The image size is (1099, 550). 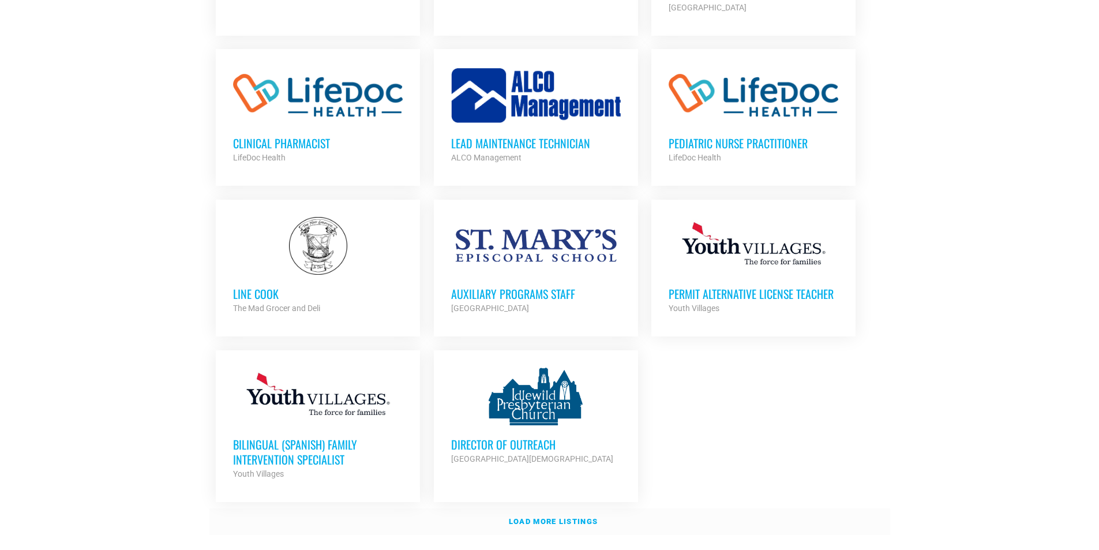 I want to click on h3: Auxiliary Programs Staff, so click(x=536, y=294).